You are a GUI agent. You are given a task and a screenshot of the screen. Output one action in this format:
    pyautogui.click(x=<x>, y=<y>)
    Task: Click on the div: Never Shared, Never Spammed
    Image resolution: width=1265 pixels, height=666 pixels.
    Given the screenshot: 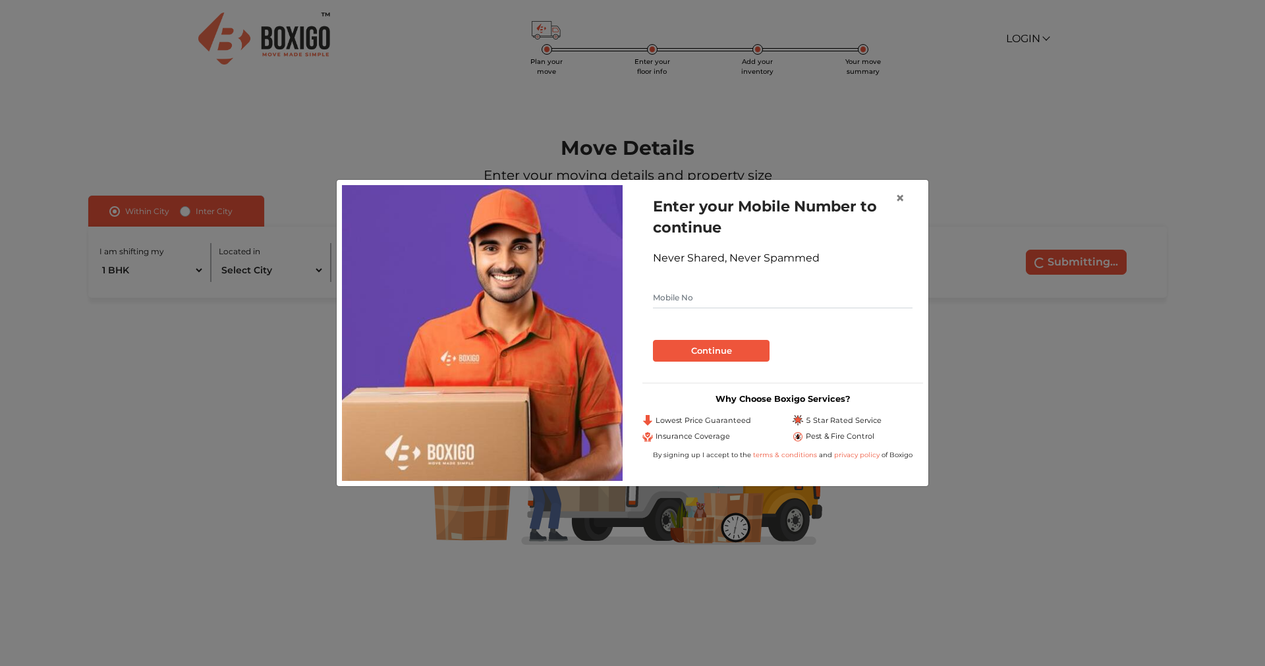 What is the action you would take?
    pyautogui.click(x=783, y=258)
    